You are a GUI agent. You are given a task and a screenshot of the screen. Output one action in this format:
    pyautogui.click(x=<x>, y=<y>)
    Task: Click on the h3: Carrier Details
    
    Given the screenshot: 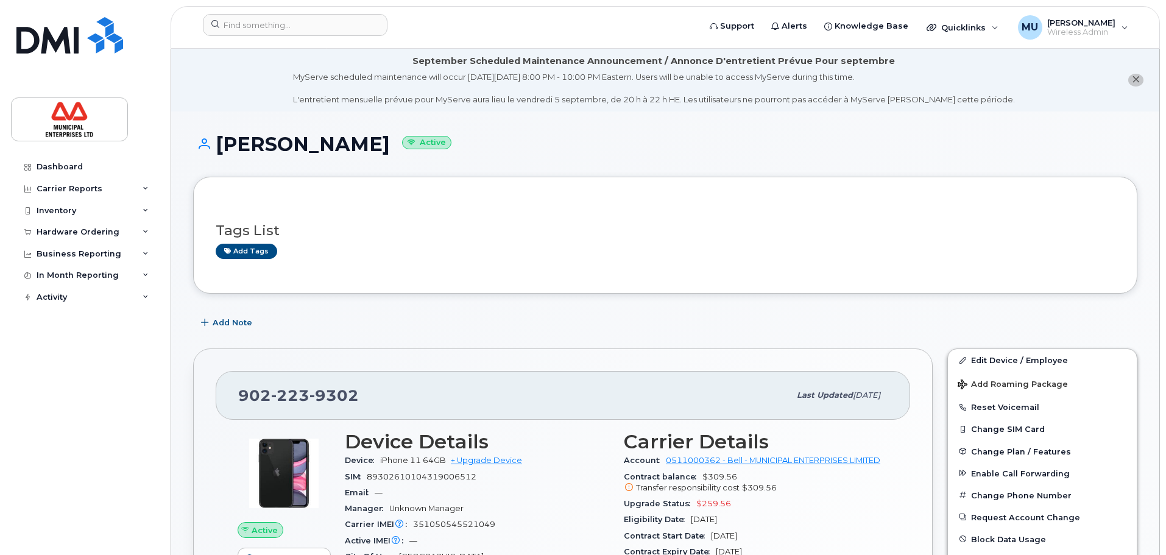 What is the action you would take?
    pyautogui.click(x=756, y=442)
    